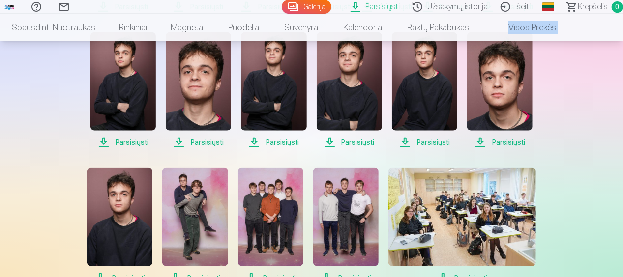  Describe the element at coordinates (592, 7) in the screenshot. I see `span: Krepšelis` at that location.